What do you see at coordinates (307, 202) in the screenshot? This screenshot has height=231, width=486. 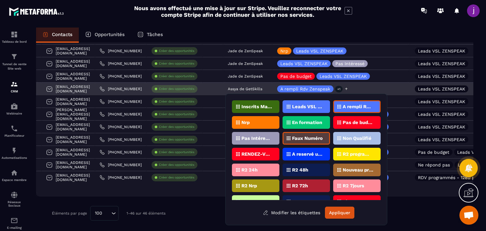 I see `p: Presents Masterclass` at bounding box center [307, 202].